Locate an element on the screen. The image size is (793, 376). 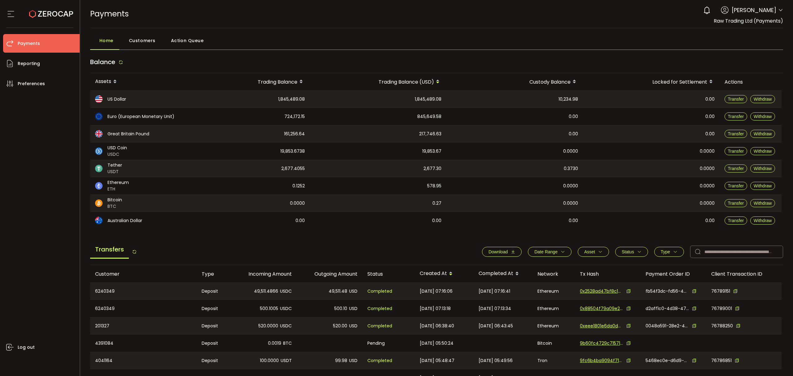
span: d2aff1c0-4d38-4737-9c1c-64f5d7cf4756 is located at coordinates (667, 308).